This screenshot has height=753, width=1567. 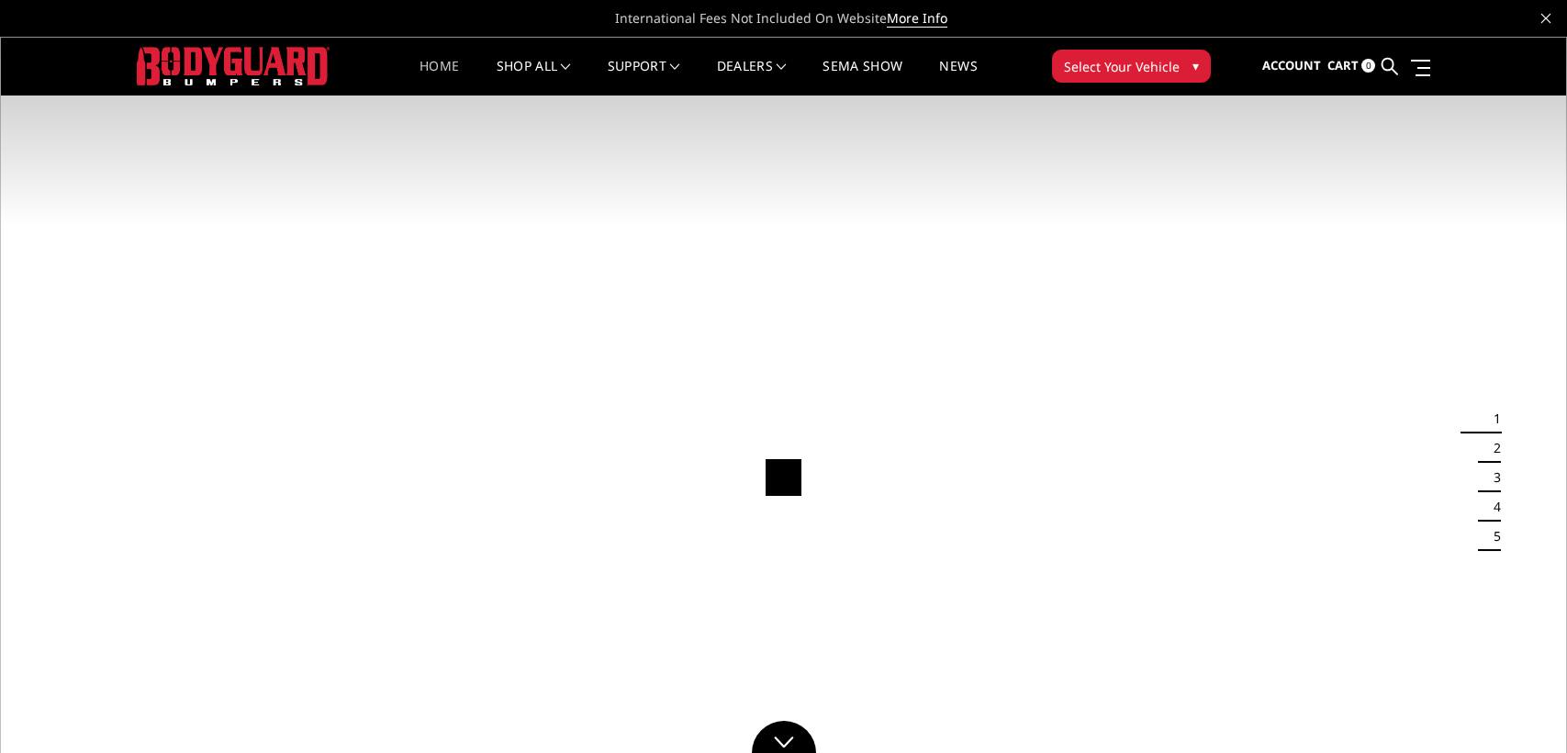 What do you see at coordinates (1292, 66) in the screenshot?
I see `a: Account` at bounding box center [1292, 66].